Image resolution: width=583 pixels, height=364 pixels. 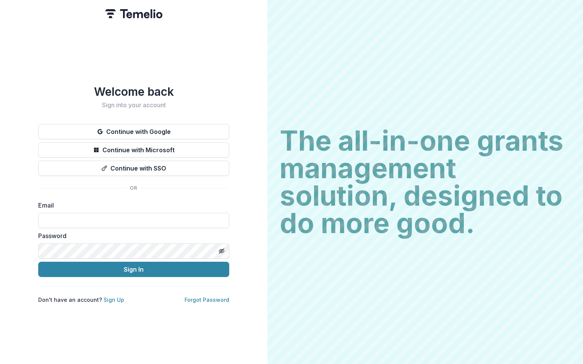 What do you see at coordinates (207, 300) in the screenshot?
I see `a: Forgot Password` at bounding box center [207, 300].